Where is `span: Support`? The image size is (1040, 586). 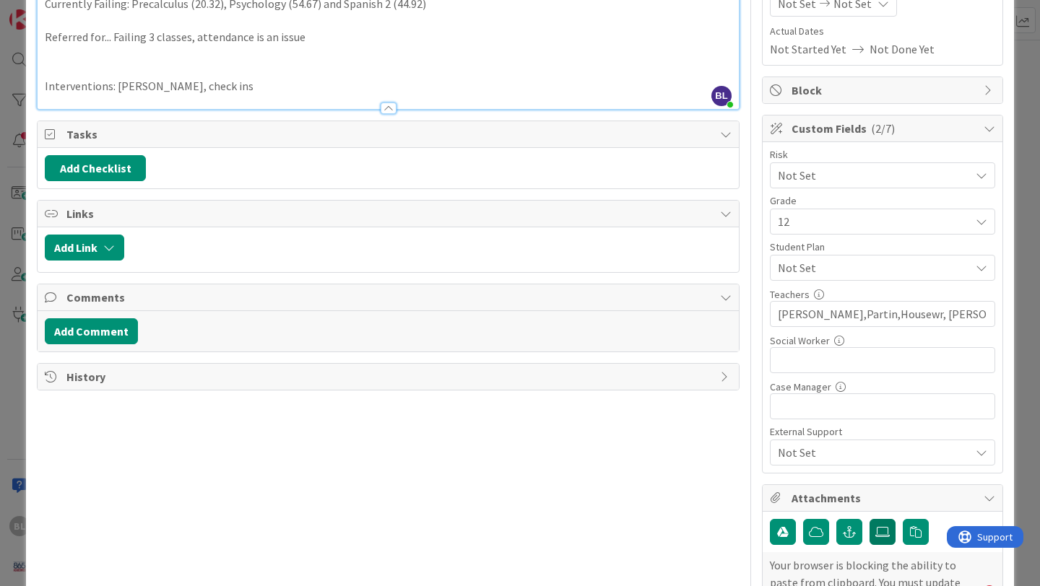 span: Support is located at coordinates (48, 11).